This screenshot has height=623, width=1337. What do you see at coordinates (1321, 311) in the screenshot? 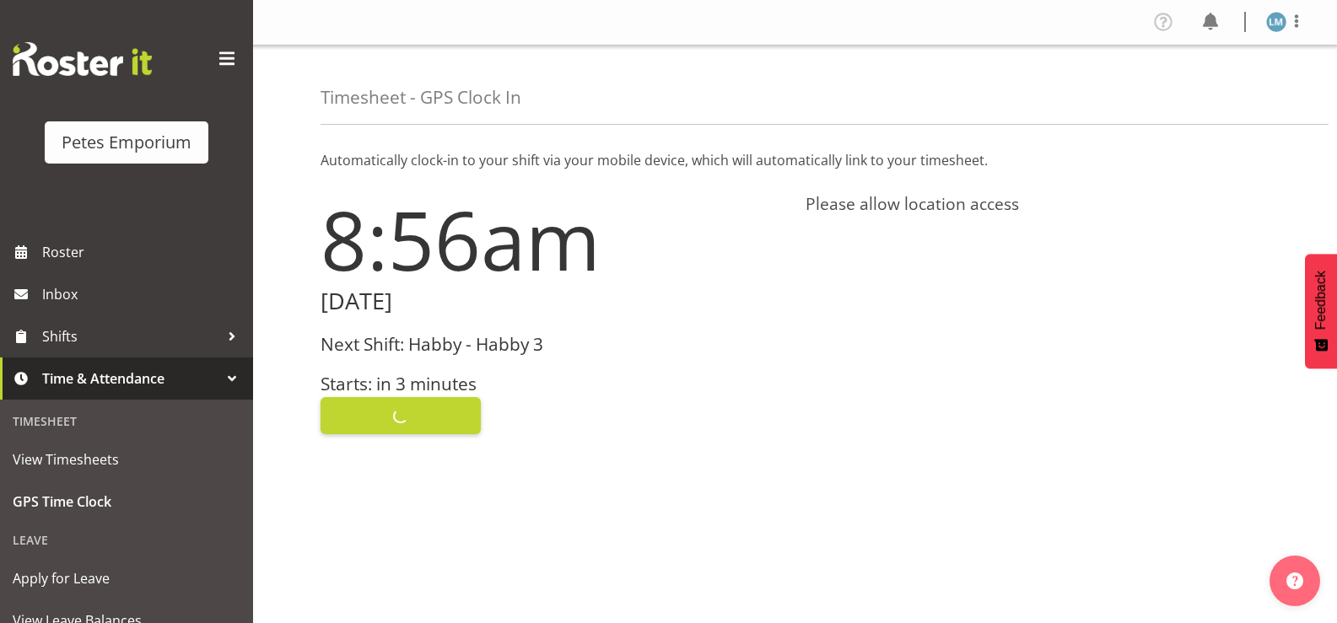
I see `button: Feedback - Show survey` at bounding box center [1321, 311].